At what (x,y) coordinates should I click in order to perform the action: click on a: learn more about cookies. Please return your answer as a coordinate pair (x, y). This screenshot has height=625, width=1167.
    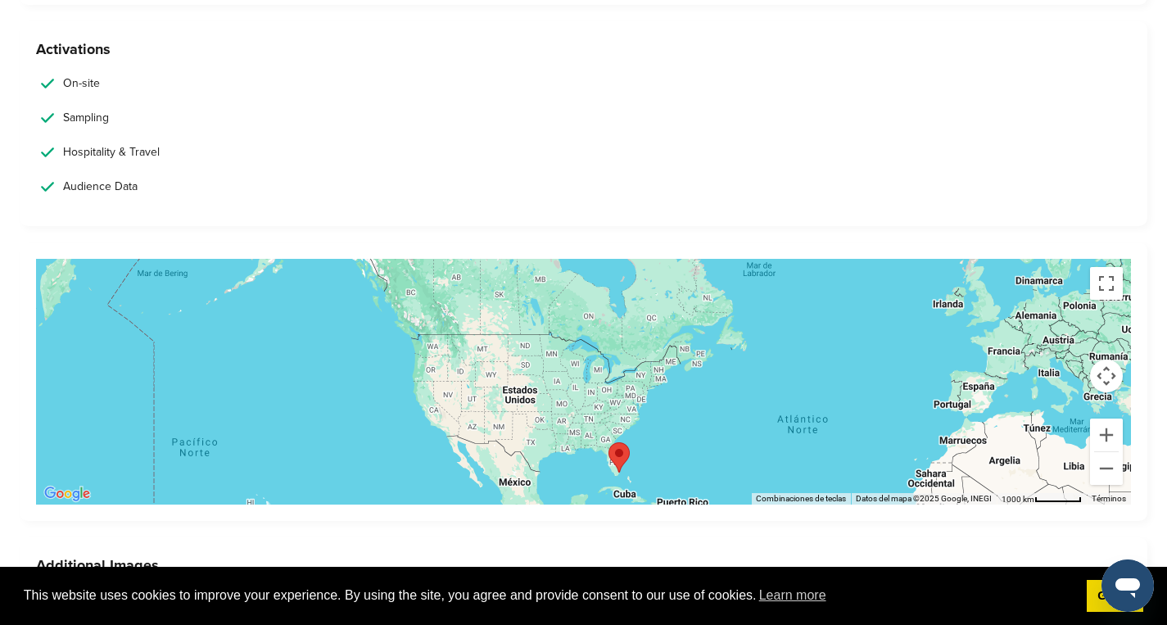
    Looking at the image, I should click on (792, 595).